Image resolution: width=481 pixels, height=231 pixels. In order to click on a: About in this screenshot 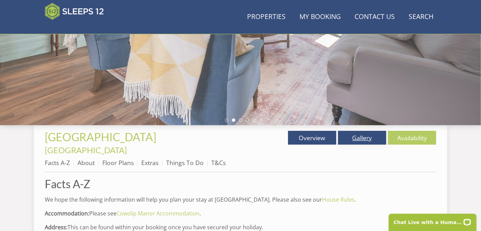, I will do `click(86, 162)`.